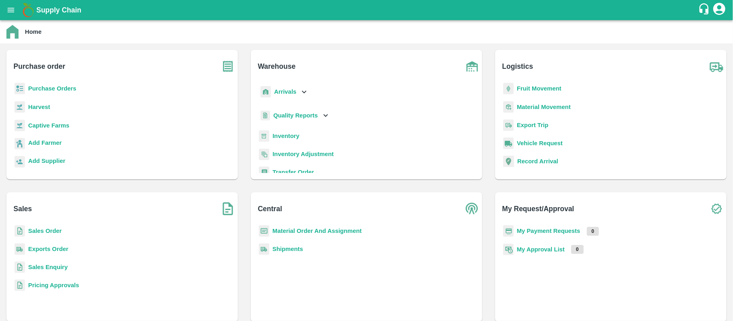  What do you see at coordinates (228, 66) in the screenshot?
I see `img: purchase` at bounding box center [228, 66].